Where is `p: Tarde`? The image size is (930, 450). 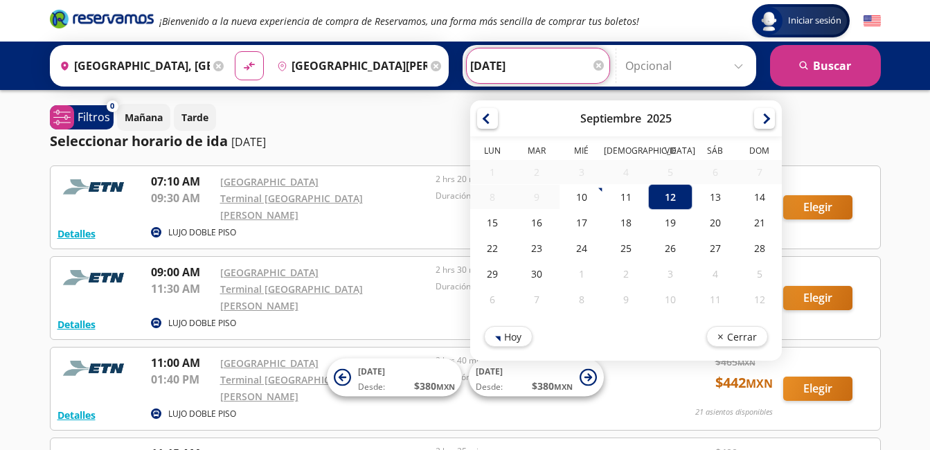
p: Tarde is located at coordinates (194, 117).